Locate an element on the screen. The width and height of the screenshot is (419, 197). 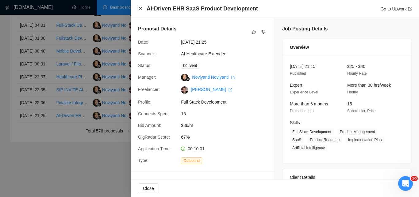
h5: Proposal Details is located at coordinates (157, 29).